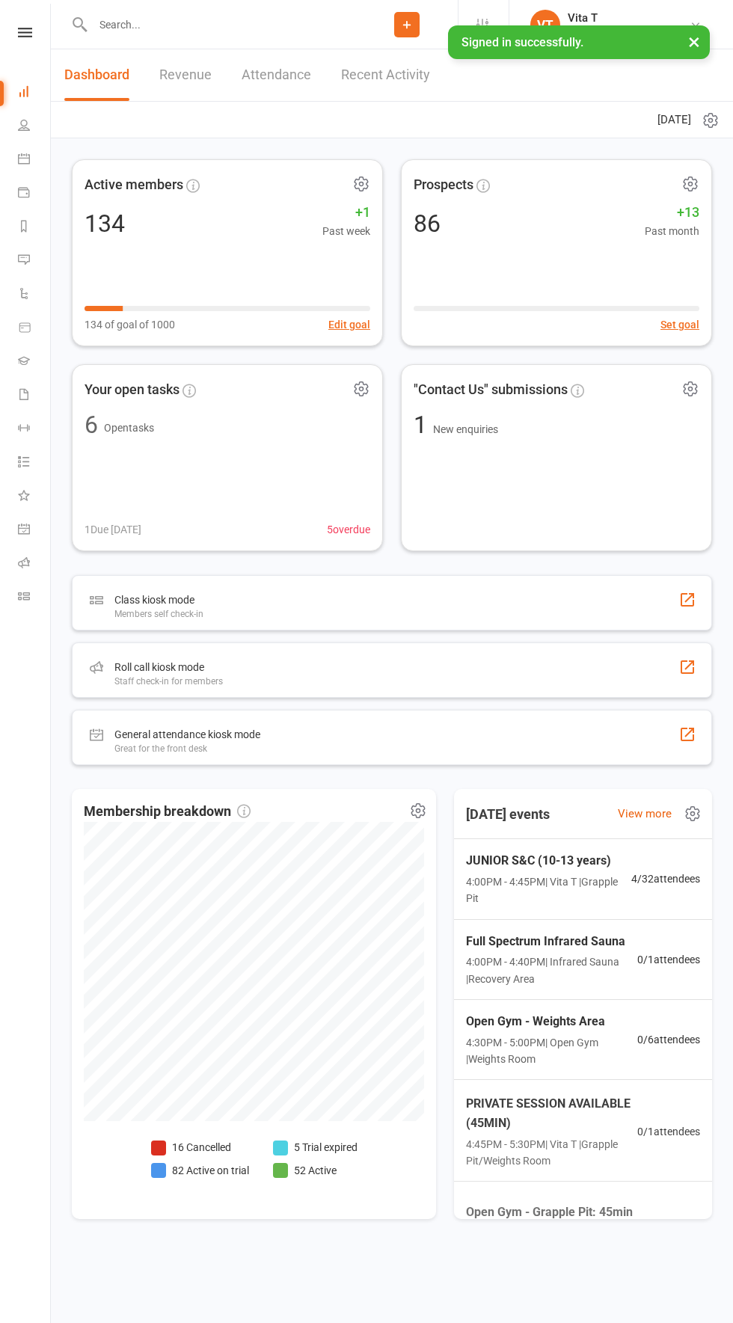 This screenshot has width=733, height=1323. I want to click on div: Roll call kiosk mode, so click(168, 667).